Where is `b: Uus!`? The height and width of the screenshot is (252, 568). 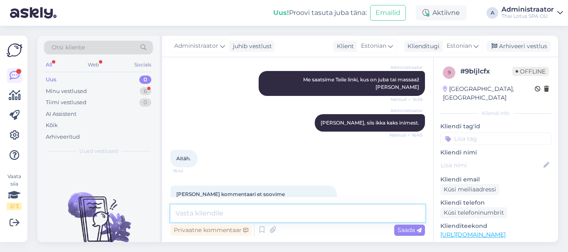 b: Uus! is located at coordinates (281, 12).